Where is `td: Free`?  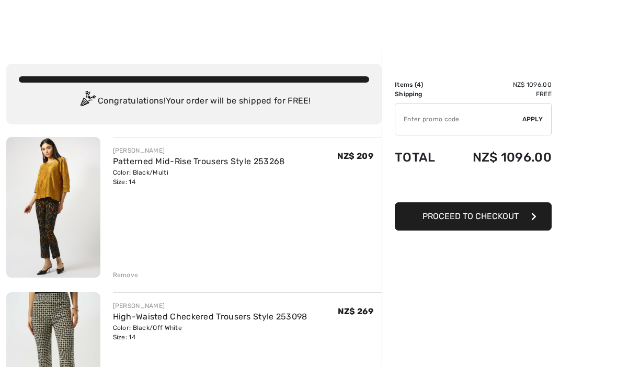 td: Free is located at coordinates (500, 94).